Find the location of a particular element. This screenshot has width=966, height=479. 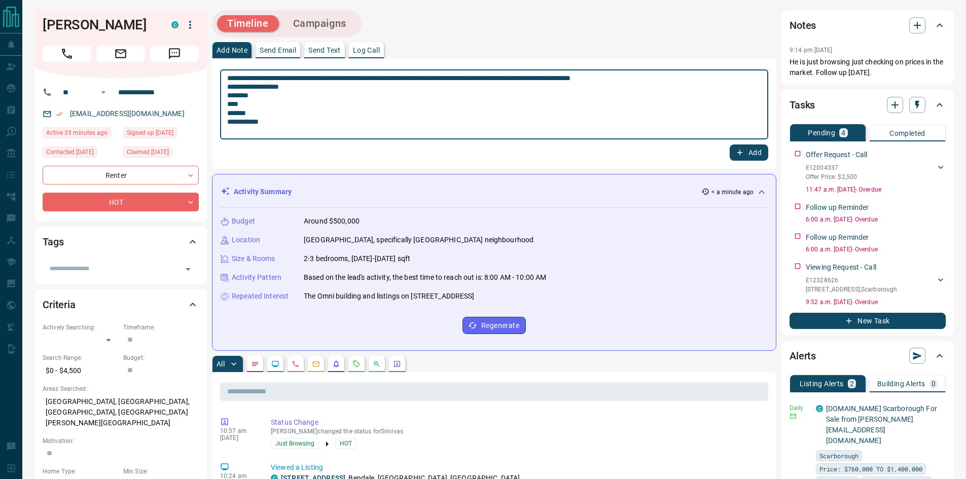

div: Criteria is located at coordinates (121, 305).